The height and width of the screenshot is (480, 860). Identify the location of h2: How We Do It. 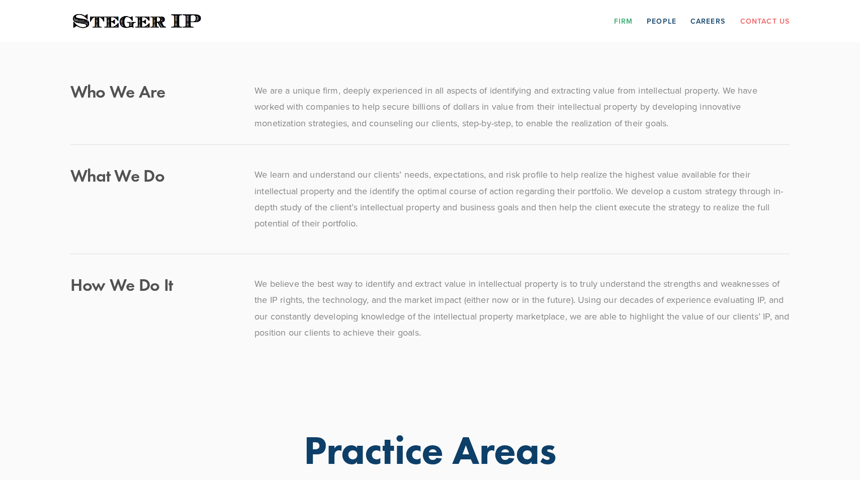
(154, 284).